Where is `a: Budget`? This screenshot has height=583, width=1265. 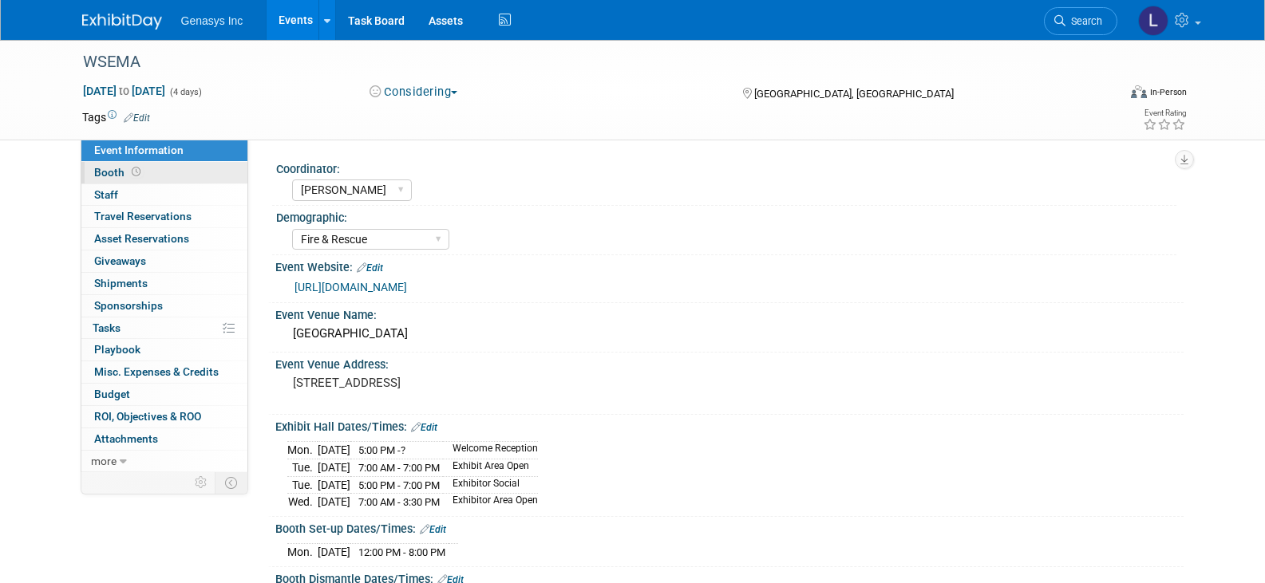
a: Budget is located at coordinates (164, 394).